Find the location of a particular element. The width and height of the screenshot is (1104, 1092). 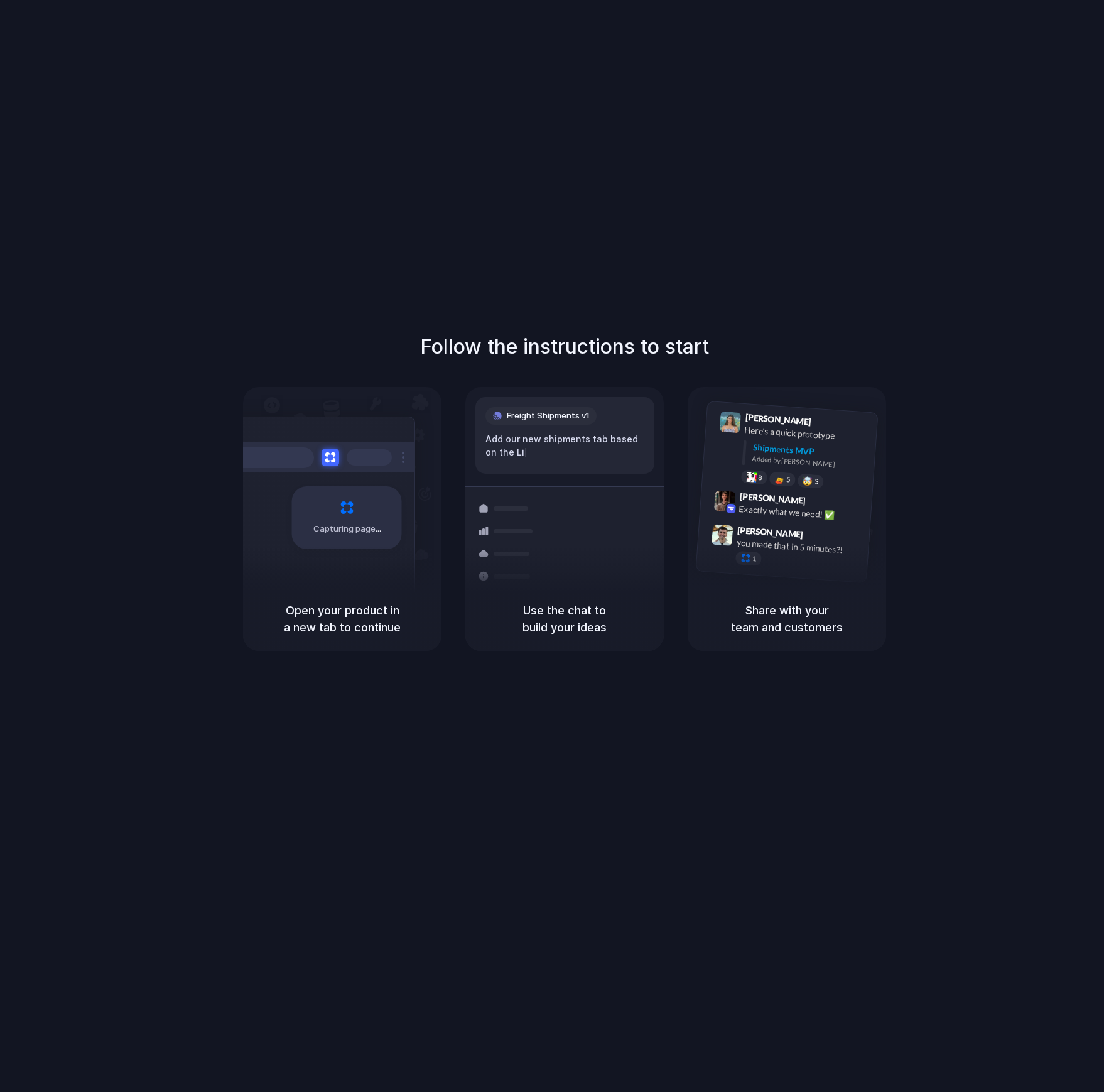

div: Shipments MVP is located at coordinates (811, 451).